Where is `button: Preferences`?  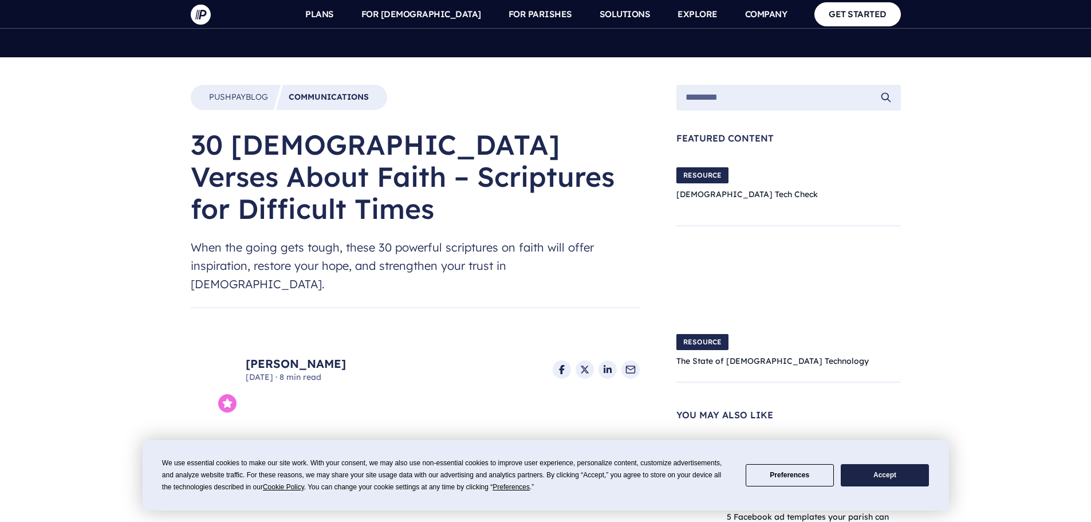 button: Preferences is located at coordinates (790, 475).